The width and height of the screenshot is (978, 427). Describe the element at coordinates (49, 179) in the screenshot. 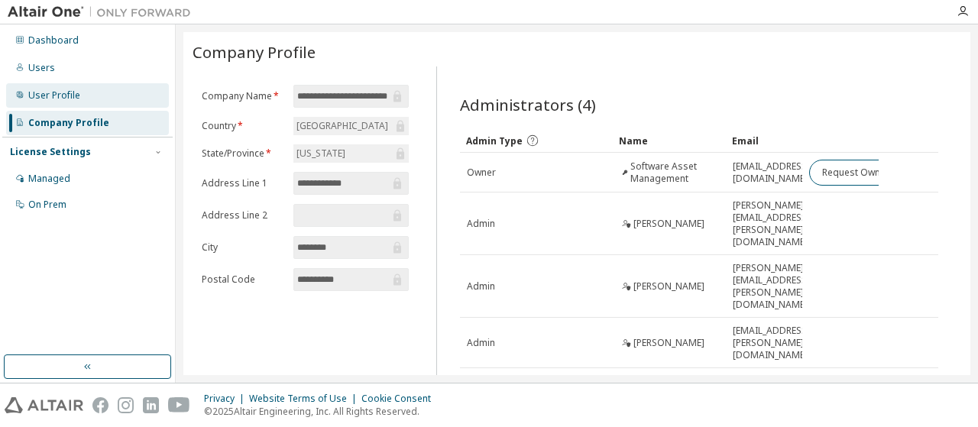

I see `div: Managed` at that location.